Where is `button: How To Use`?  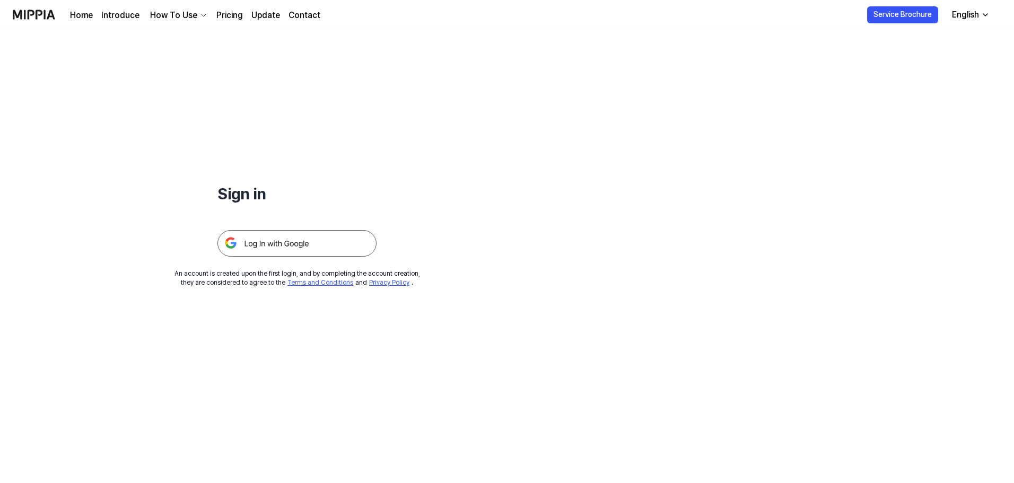 button: How To Use is located at coordinates (178, 15).